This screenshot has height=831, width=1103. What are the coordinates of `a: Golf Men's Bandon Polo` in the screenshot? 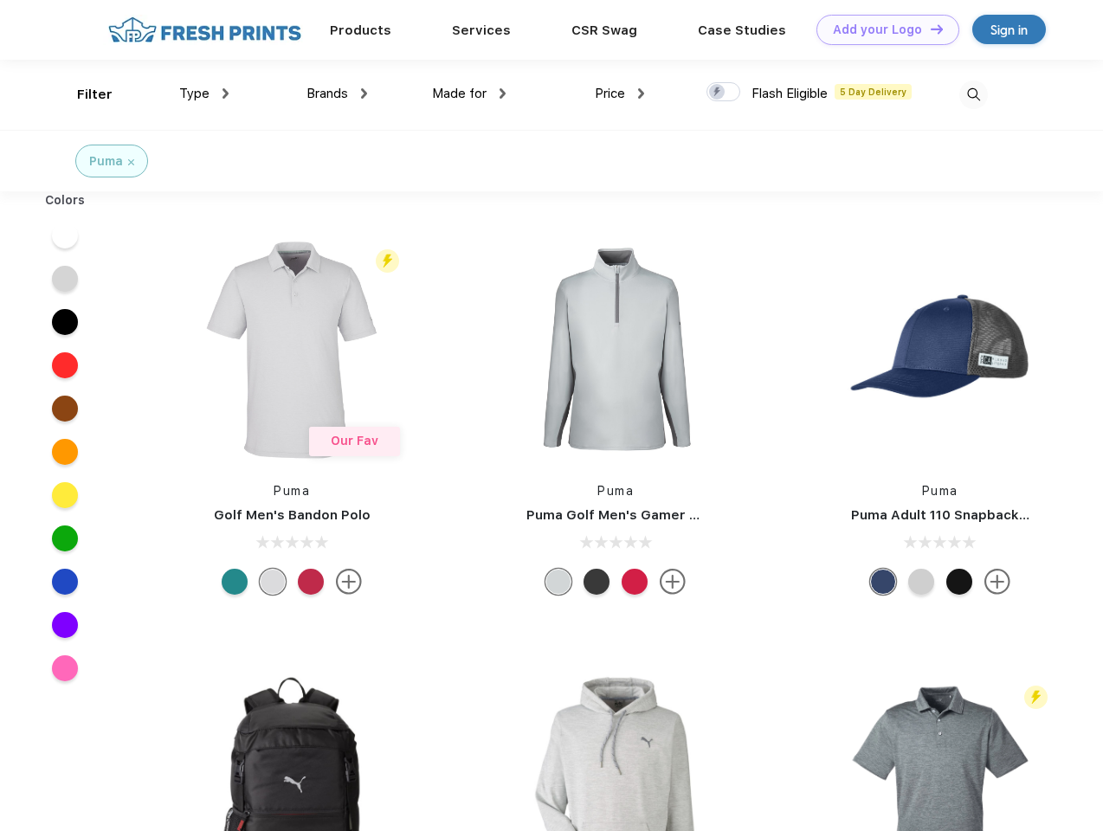 It's located at (292, 515).